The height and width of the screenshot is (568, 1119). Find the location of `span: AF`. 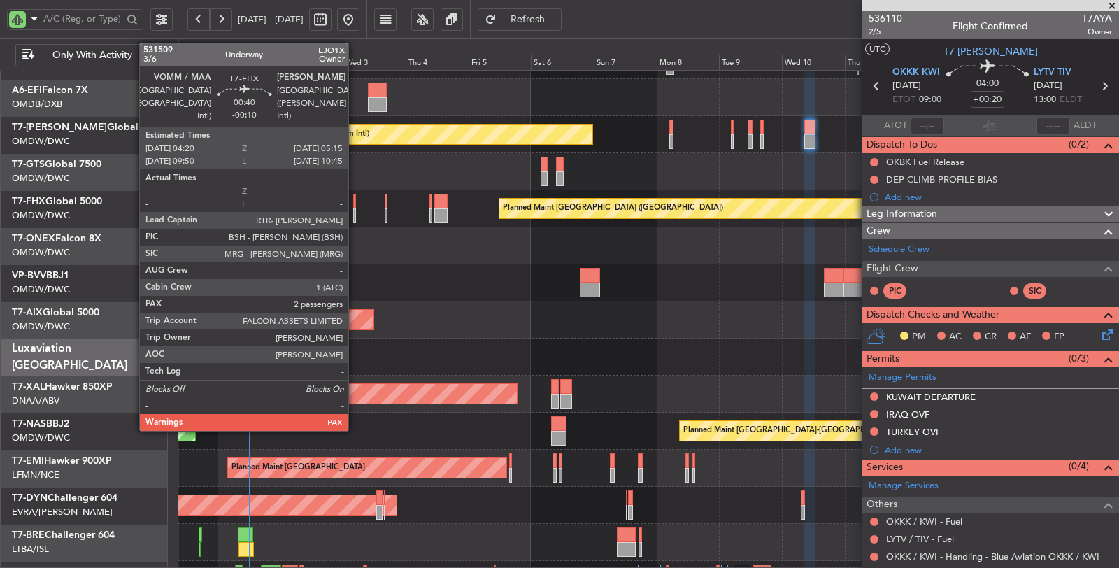

span: AF is located at coordinates (1025, 337).